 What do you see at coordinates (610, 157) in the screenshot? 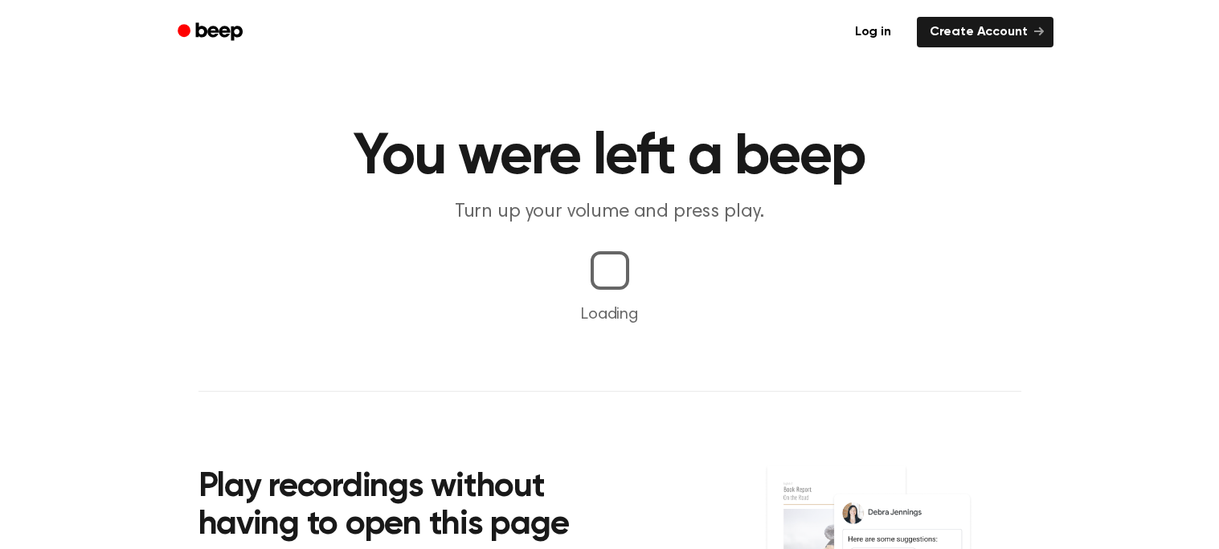
I see `h1: You were left a beep` at bounding box center [610, 157].